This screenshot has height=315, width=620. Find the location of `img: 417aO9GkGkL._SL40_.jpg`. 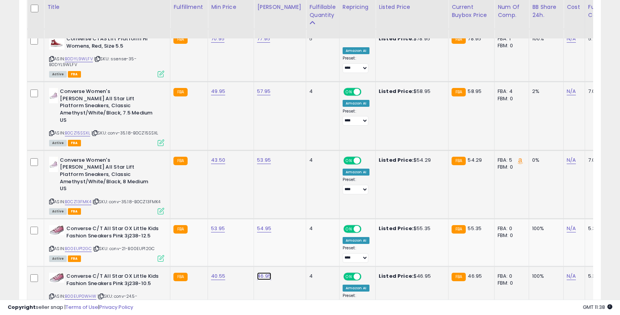

img: 417aO9GkGkL._SL40_.jpg is located at coordinates (57, 230).